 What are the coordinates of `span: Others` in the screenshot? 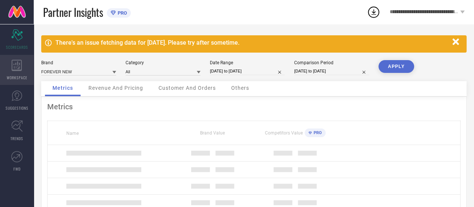 It's located at (240, 88).